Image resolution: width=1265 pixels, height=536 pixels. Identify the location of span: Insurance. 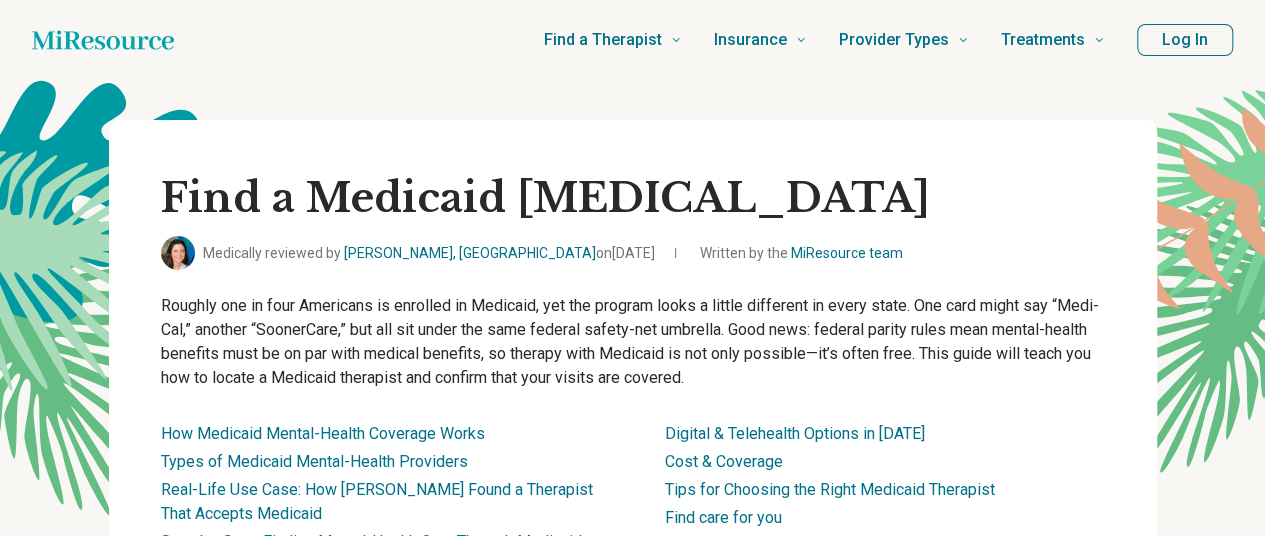
(750, 40).